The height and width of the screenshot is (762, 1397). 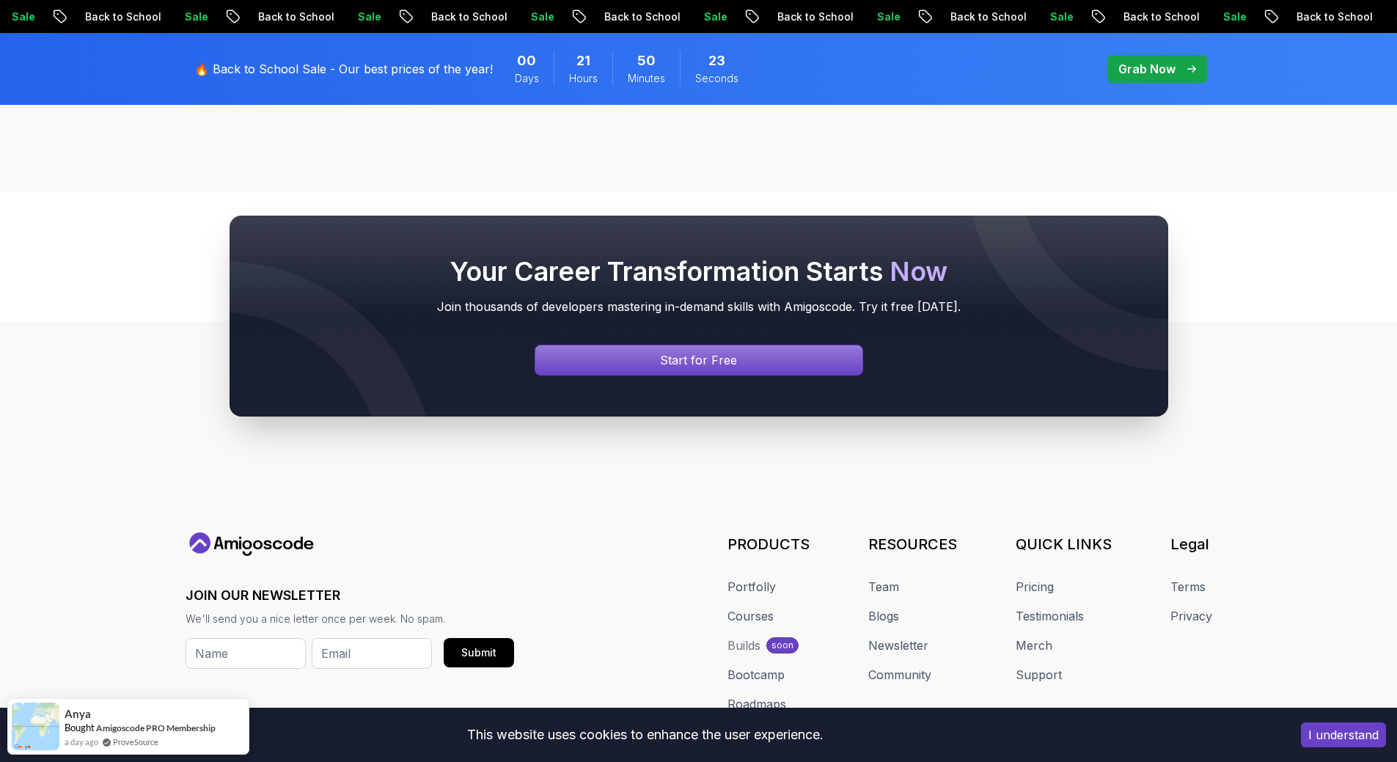 I want to click on div: Builds, so click(x=744, y=645).